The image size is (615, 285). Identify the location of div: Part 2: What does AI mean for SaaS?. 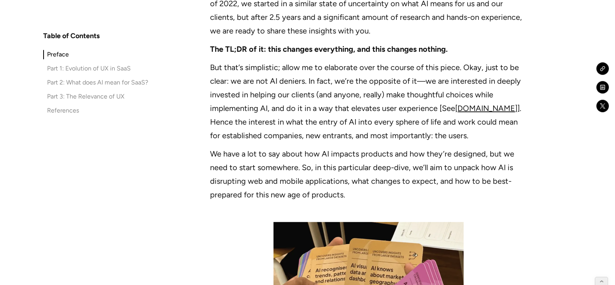
(98, 82).